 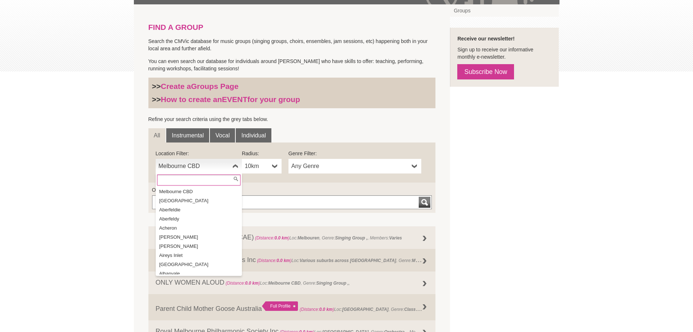 What do you see at coordinates (292, 45) in the screenshot?
I see `p: Search the CMVic database for music groups (singing groups, choirs, ensembles, jam sessions, etc)...` at bounding box center [292, 45].